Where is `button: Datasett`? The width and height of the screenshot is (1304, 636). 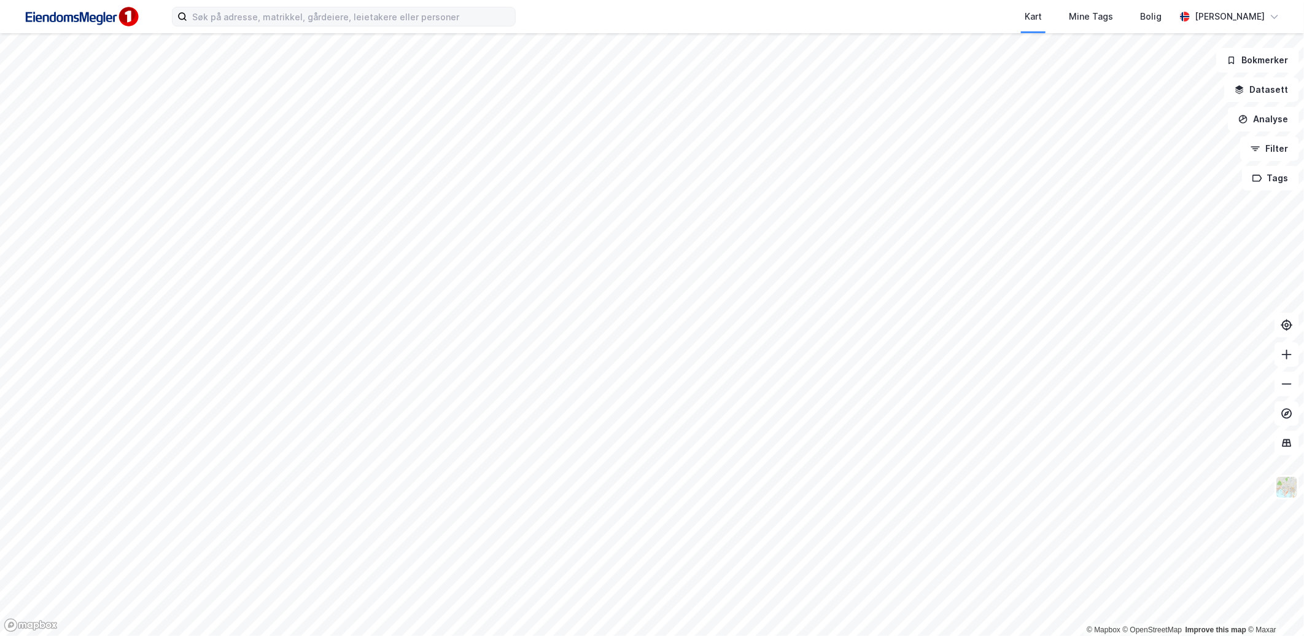 button: Datasett is located at coordinates (1262, 90).